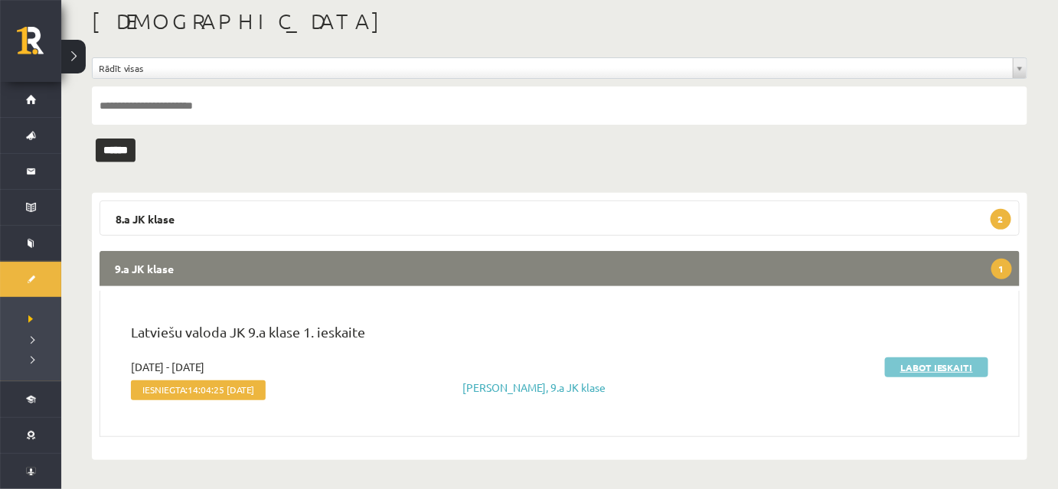 This screenshot has width=1058, height=489. What do you see at coordinates (198, 391) in the screenshot?
I see `span: Iesniegta:` at bounding box center [198, 391].